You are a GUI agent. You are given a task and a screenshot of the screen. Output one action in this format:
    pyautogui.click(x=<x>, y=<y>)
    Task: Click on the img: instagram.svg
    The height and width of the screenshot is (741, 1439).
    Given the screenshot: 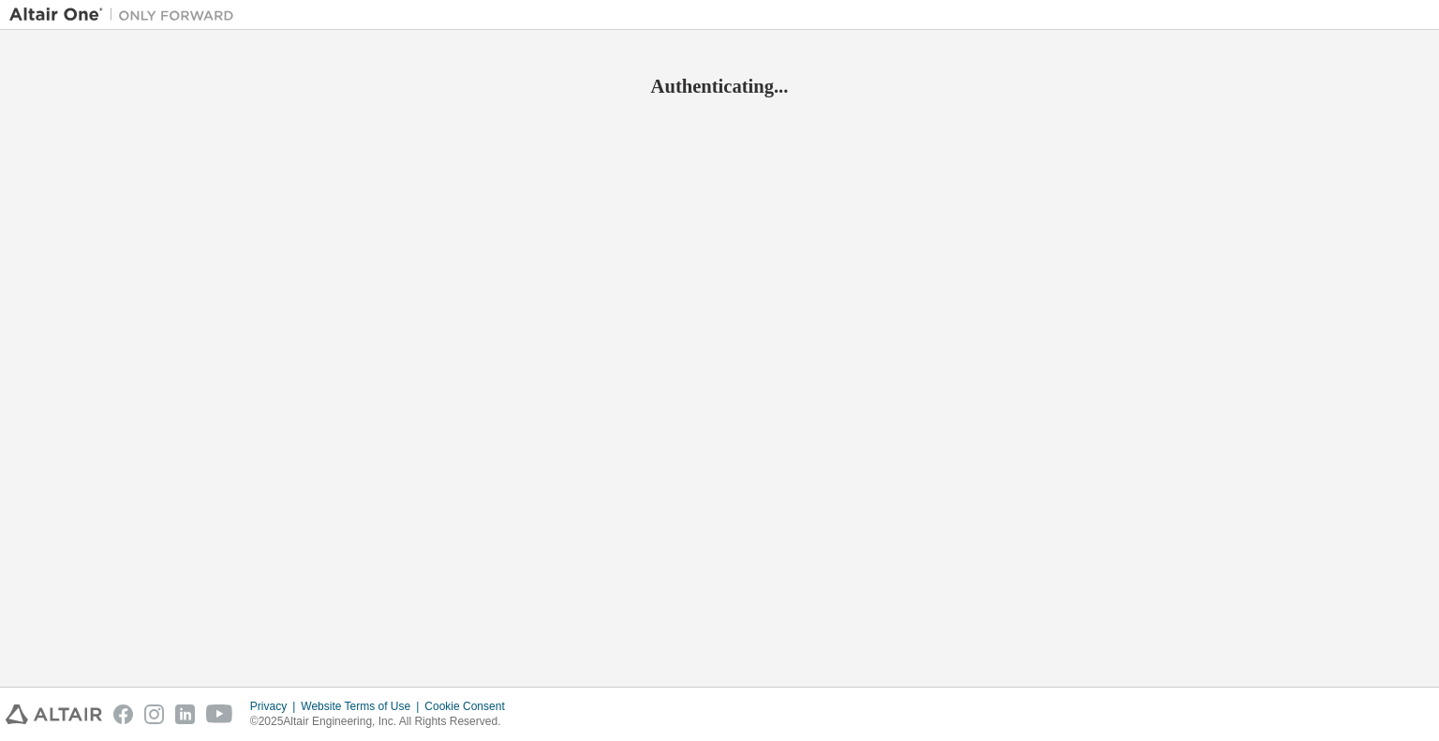 What is the action you would take?
    pyautogui.click(x=154, y=714)
    